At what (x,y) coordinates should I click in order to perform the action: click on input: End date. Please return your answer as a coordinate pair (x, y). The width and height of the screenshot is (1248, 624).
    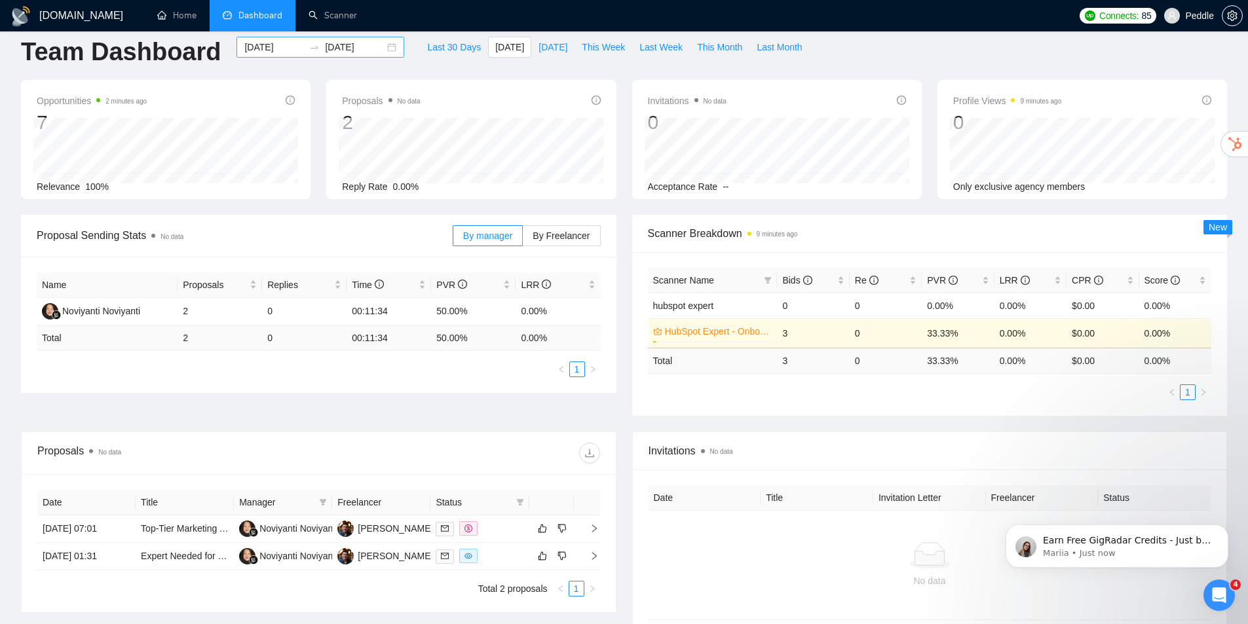
    Looking at the image, I should click on (354, 47).